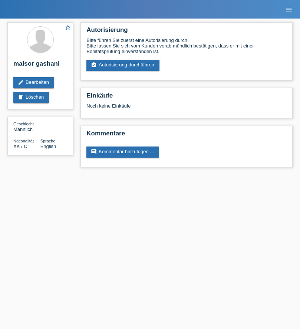 The height and width of the screenshot is (329, 300). Describe the element at coordinates (187, 136) in the screenshot. I see `h2: Kommentare` at that location.